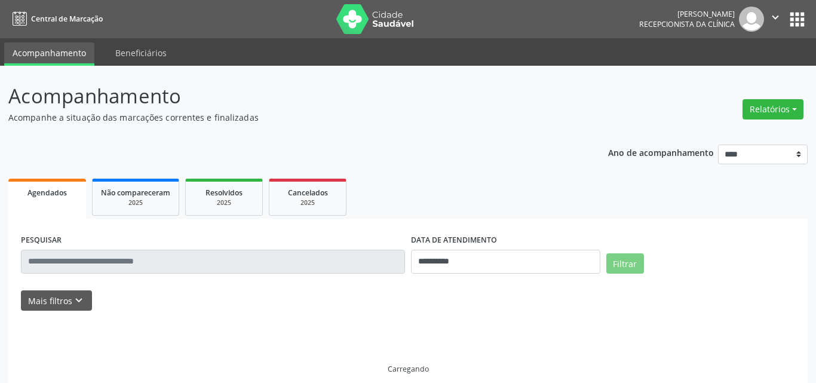 Image resolution: width=816 pixels, height=383 pixels. I want to click on a: Beneficiários, so click(141, 53).